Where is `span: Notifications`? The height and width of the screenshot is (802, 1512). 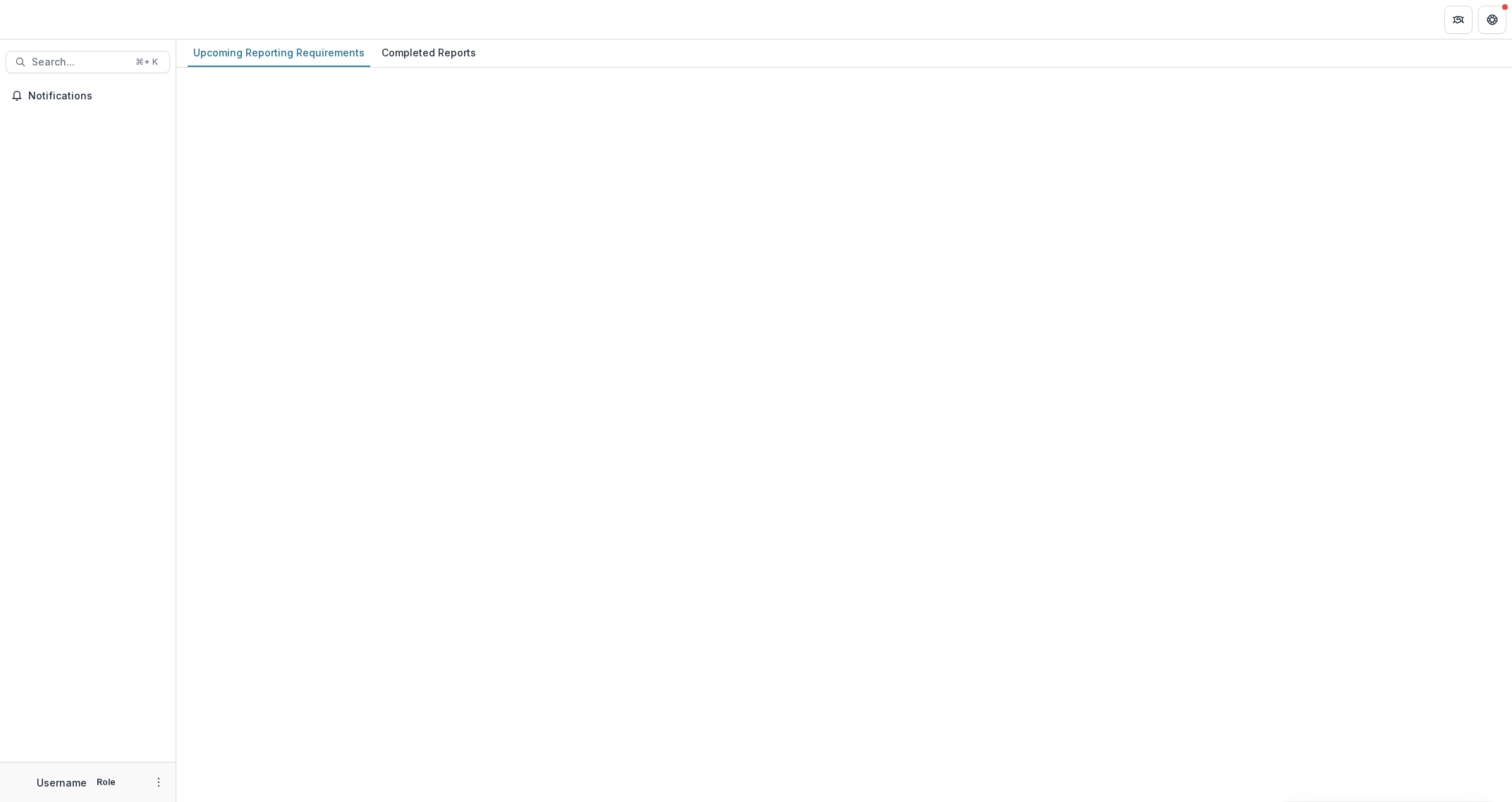 span: Notifications is located at coordinates (96, 96).